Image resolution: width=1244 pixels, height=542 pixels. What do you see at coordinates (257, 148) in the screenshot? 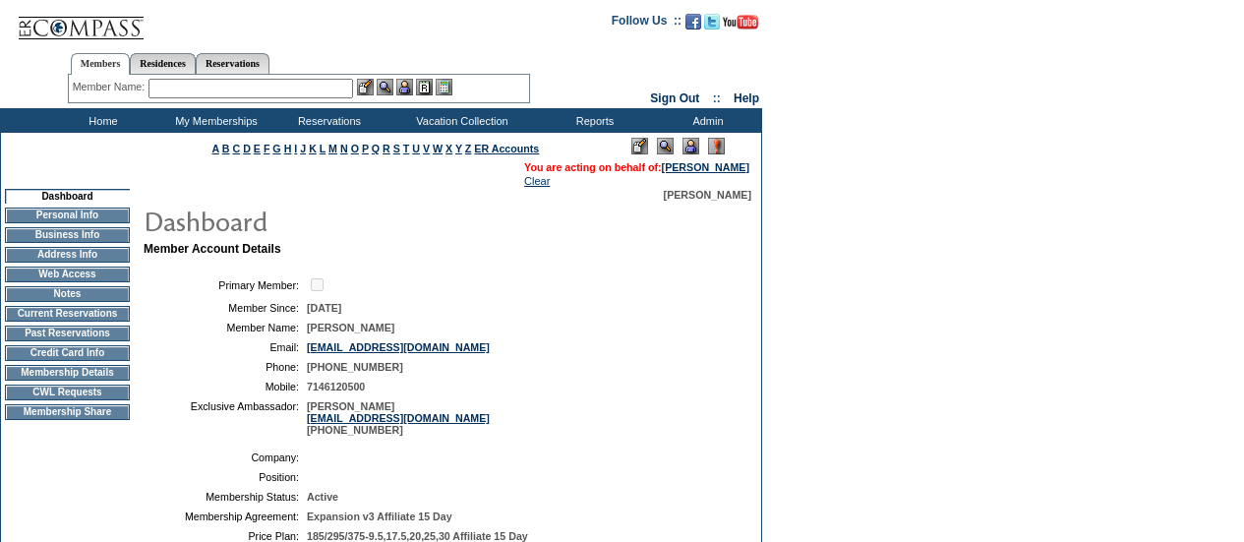
I see `a: E` at bounding box center [257, 148].